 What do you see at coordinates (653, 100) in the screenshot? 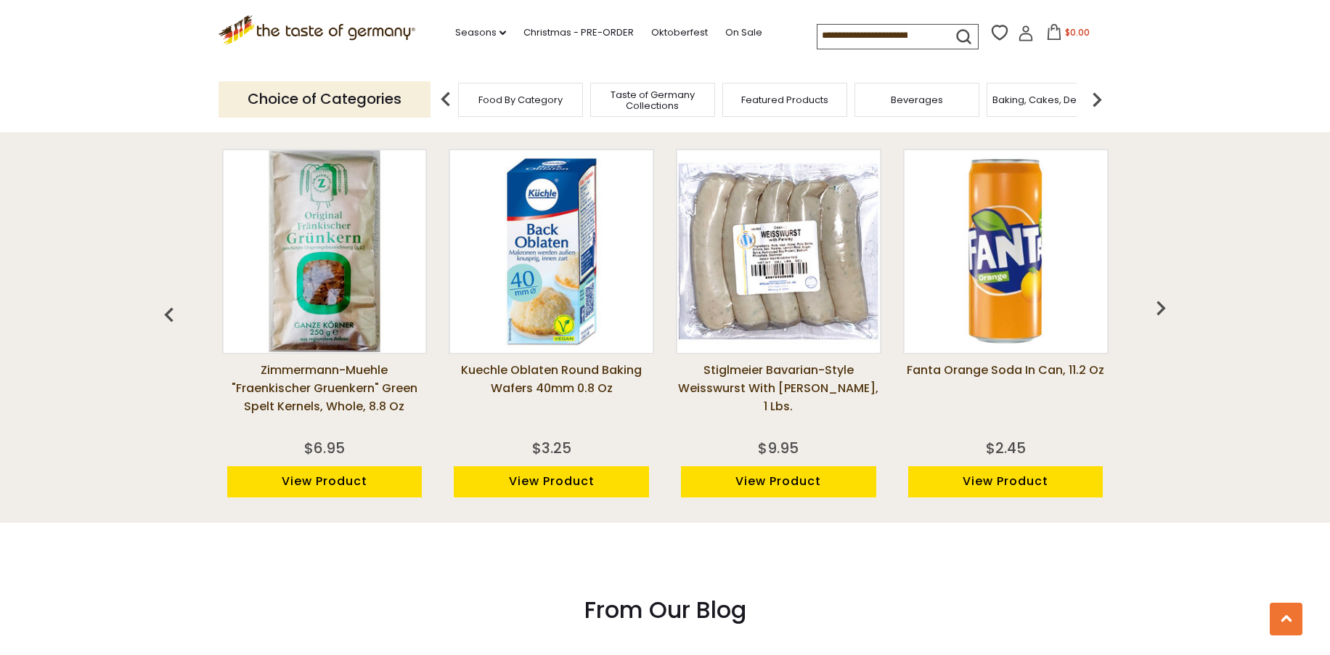
I see `span: Taste of Germany Collections` at bounding box center [653, 100].